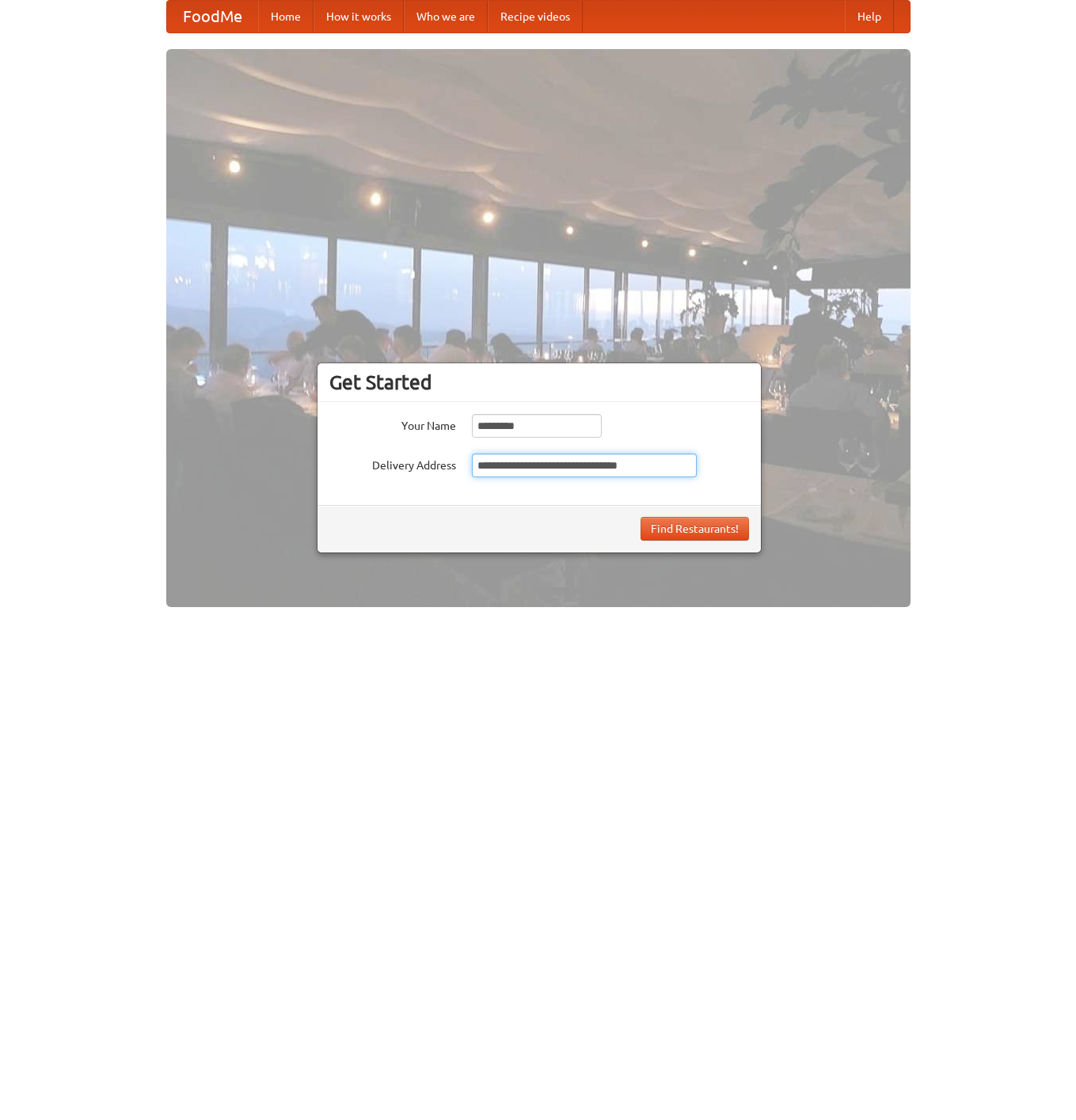  What do you see at coordinates (213, 17) in the screenshot?
I see `a: FoodMe` at bounding box center [213, 17].